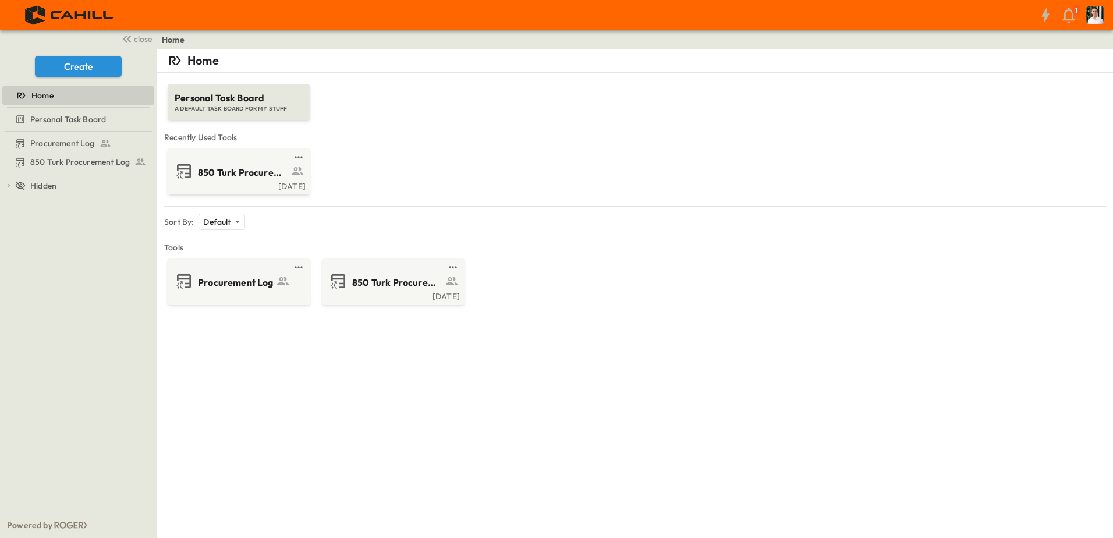 The width and height of the screenshot is (1113, 538). Describe the element at coordinates (239, 96) in the screenshot. I see `a: Personal Task BoardA DEFAULT TASK BOARD FOR MY STUFF` at that location.